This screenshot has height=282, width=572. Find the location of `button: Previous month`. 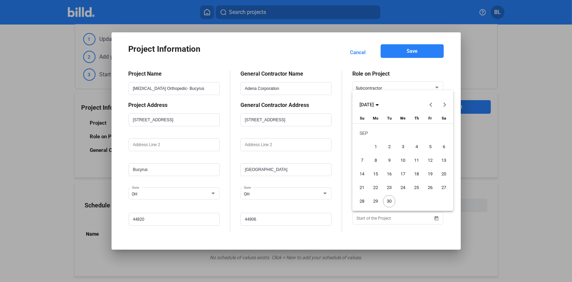

button: Previous month is located at coordinates (431, 105).